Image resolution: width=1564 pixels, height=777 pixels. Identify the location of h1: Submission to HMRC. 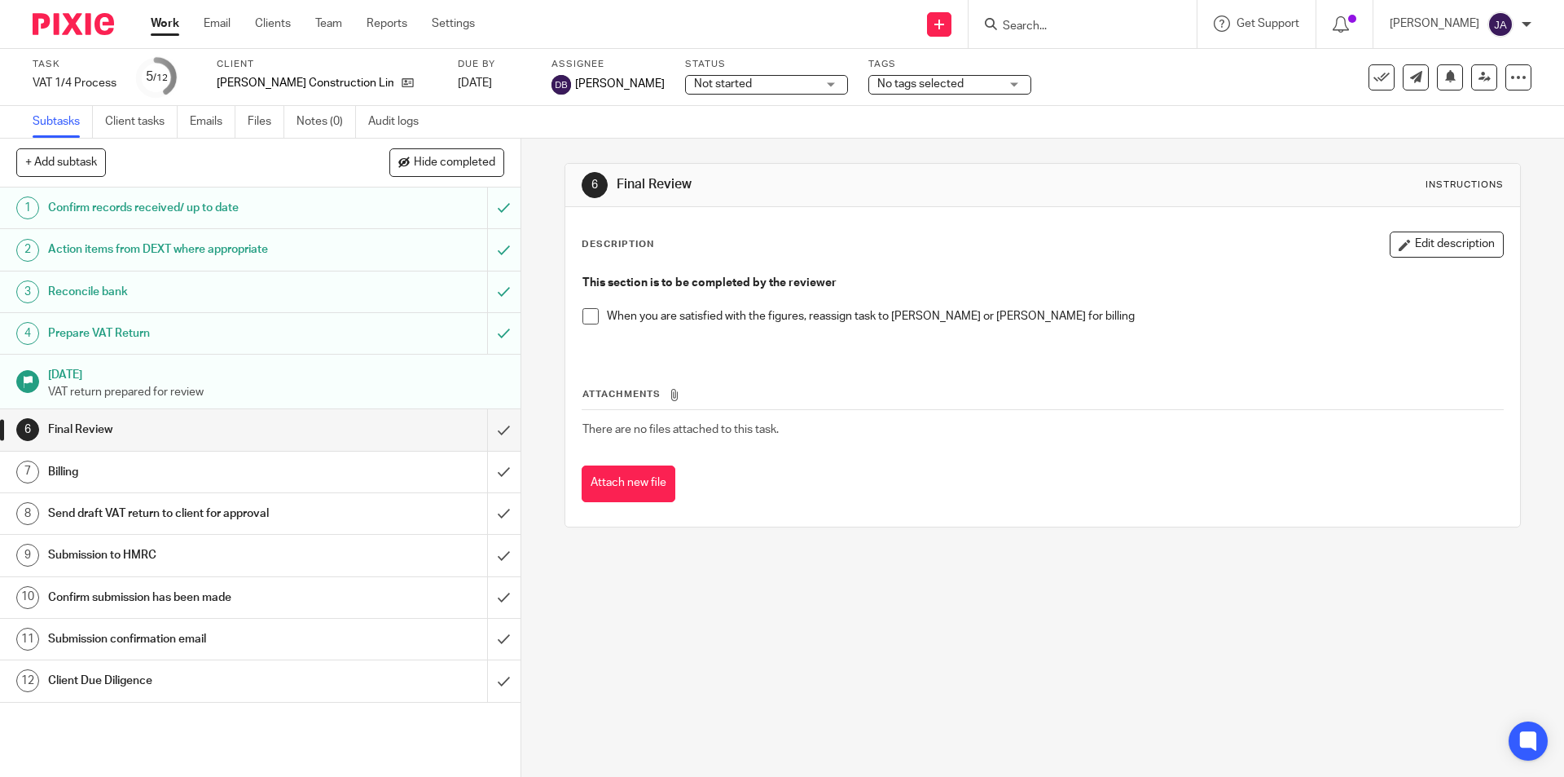
(189, 555).